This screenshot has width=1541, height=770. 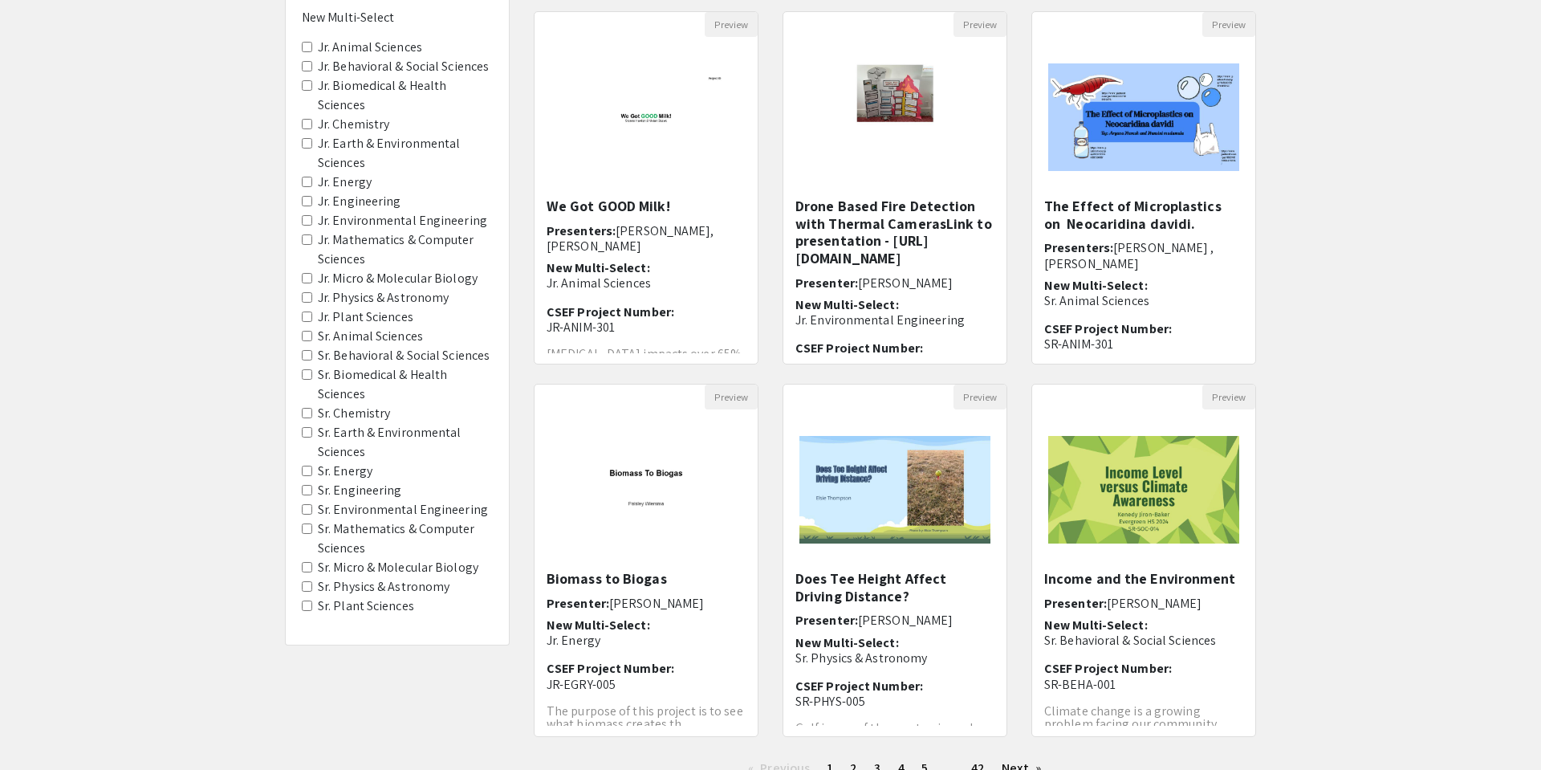 What do you see at coordinates (1144, 300) in the screenshot?
I see `p: Sr. Animal Sciences` at bounding box center [1144, 300].